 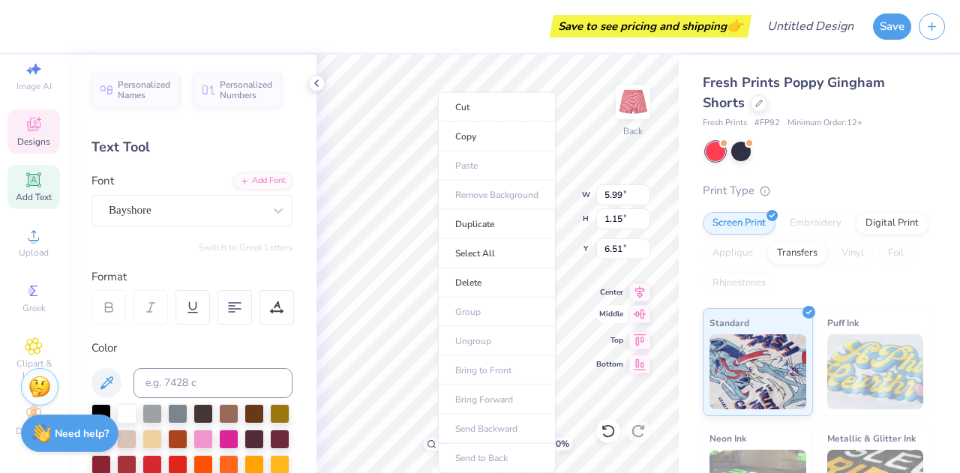 I want to click on span: Fresh Prints Poppy Gingham Shorts, so click(x=794, y=92).